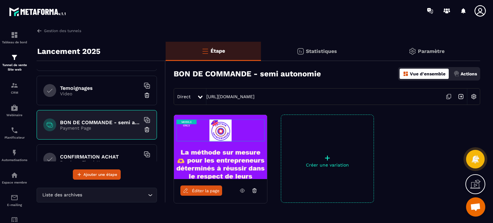 This screenshot has width=493, height=223. What do you see at coordinates (97, 175) in the screenshot?
I see `button: Ajouter une étape` at bounding box center [97, 175].